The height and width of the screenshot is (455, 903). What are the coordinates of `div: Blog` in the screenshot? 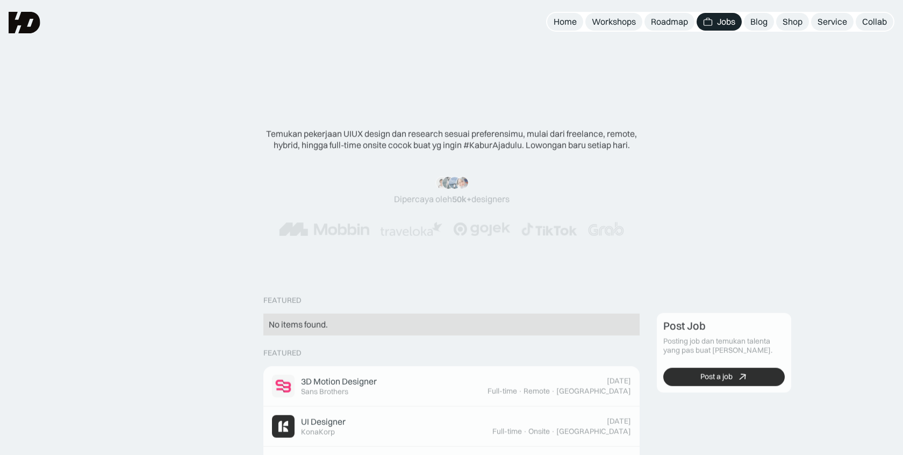 It's located at (759, 22).